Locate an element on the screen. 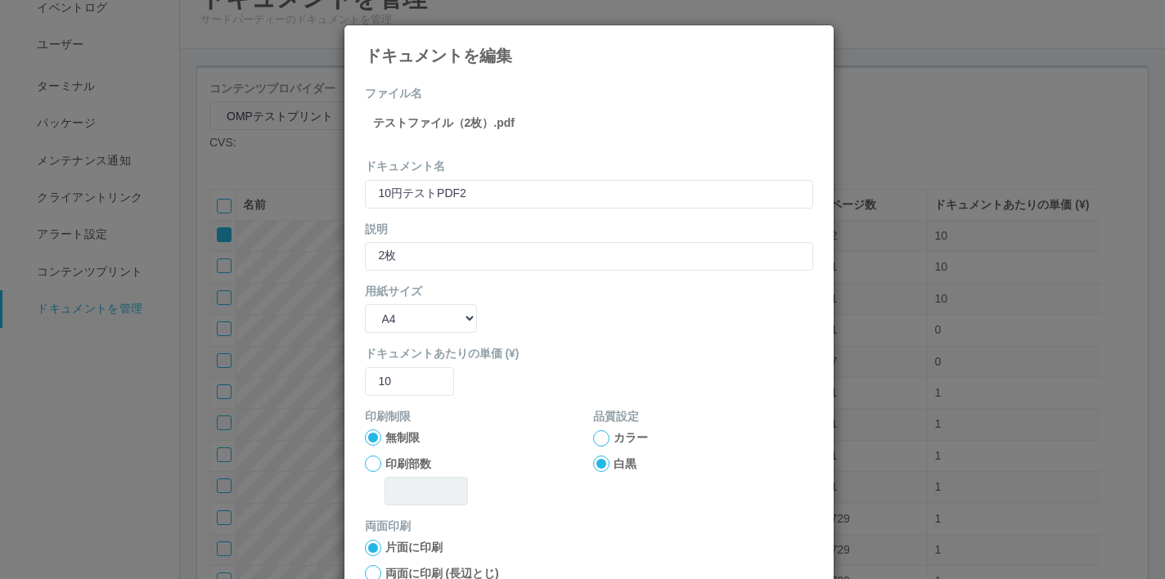 The width and height of the screenshot is (1165, 579). label: 説明 is located at coordinates (376, 229).